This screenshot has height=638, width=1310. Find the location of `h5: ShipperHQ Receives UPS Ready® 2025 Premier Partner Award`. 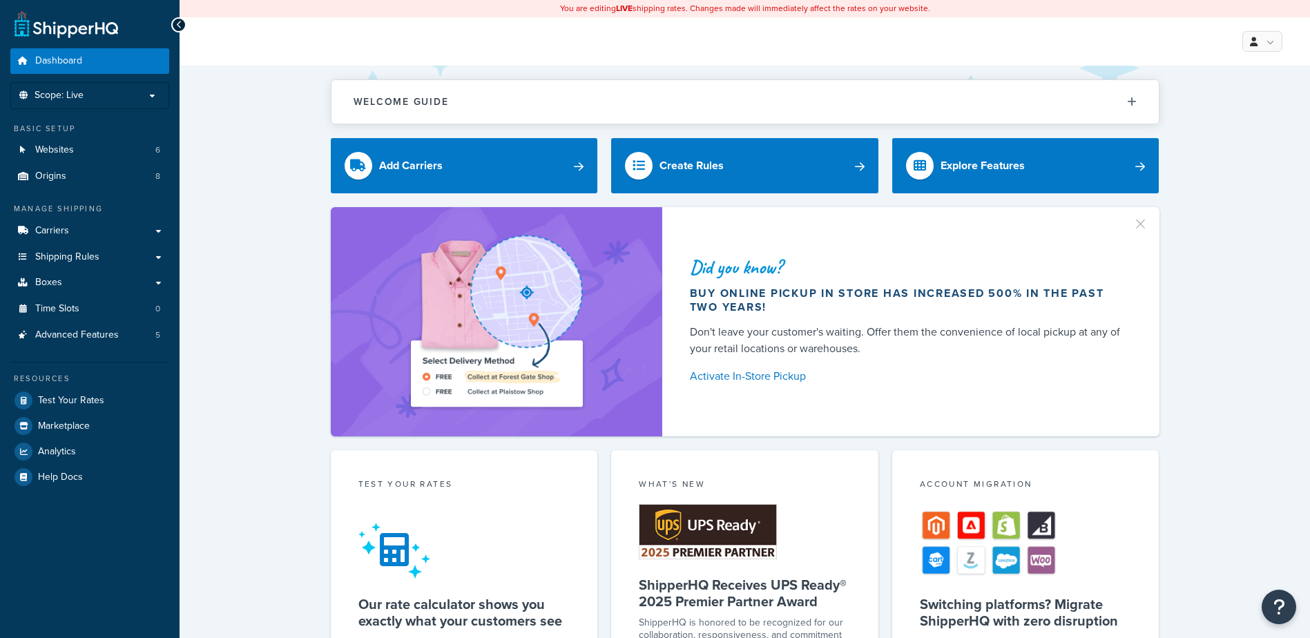

h5: ShipperHQ Receives UPS Ready® 2025 Premier Partner Award is located at coordinates (745, 593).